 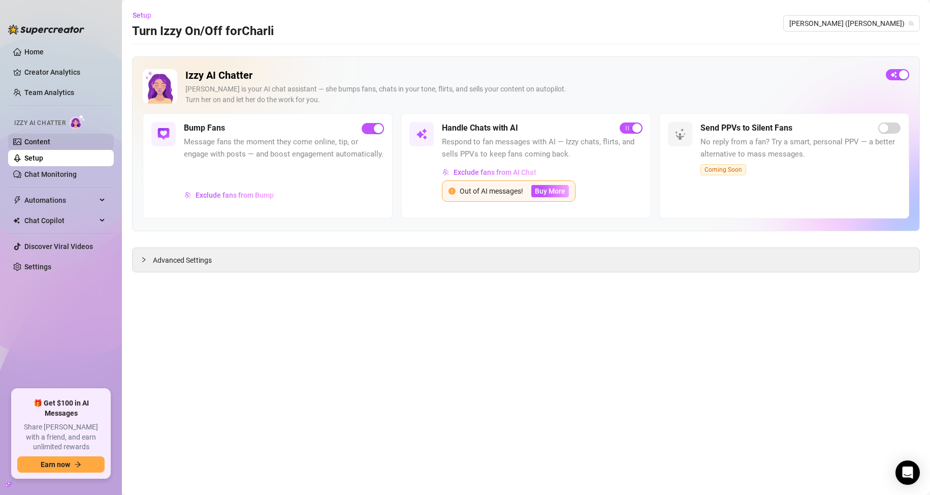 I want to click on button: Exclude fans from Bump, so click(x=229, y=195).